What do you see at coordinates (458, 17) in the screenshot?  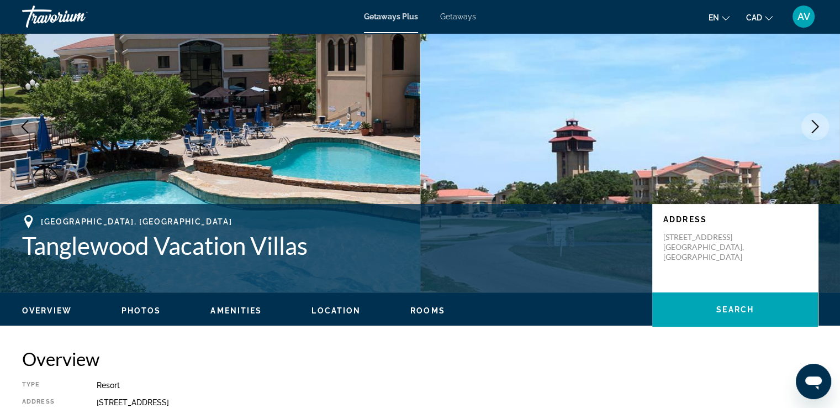 I see `a: Getaways` at bounding box center [458, 17].